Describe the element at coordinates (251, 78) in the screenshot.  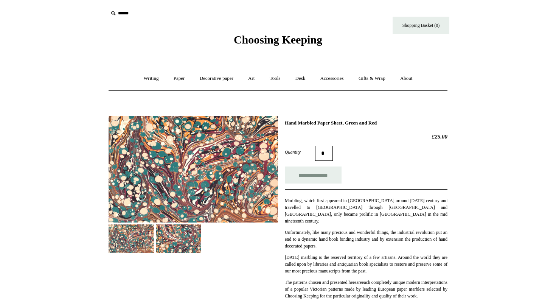
I see `a: Art` at that location.